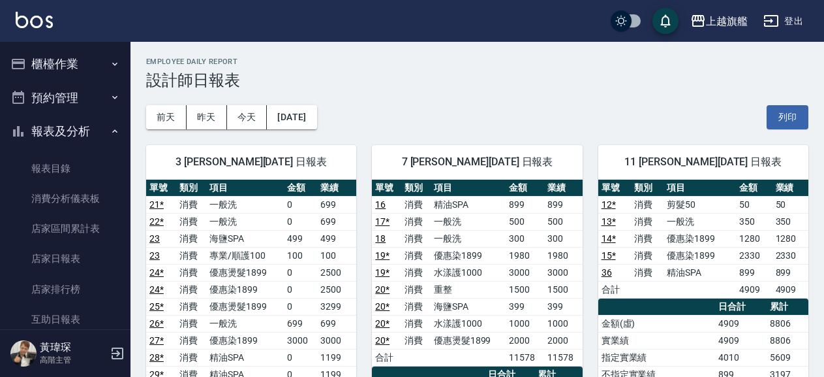 The width and height of the screenshot is (824, 377). I want to click on th: 日合計, so click(741, 307).